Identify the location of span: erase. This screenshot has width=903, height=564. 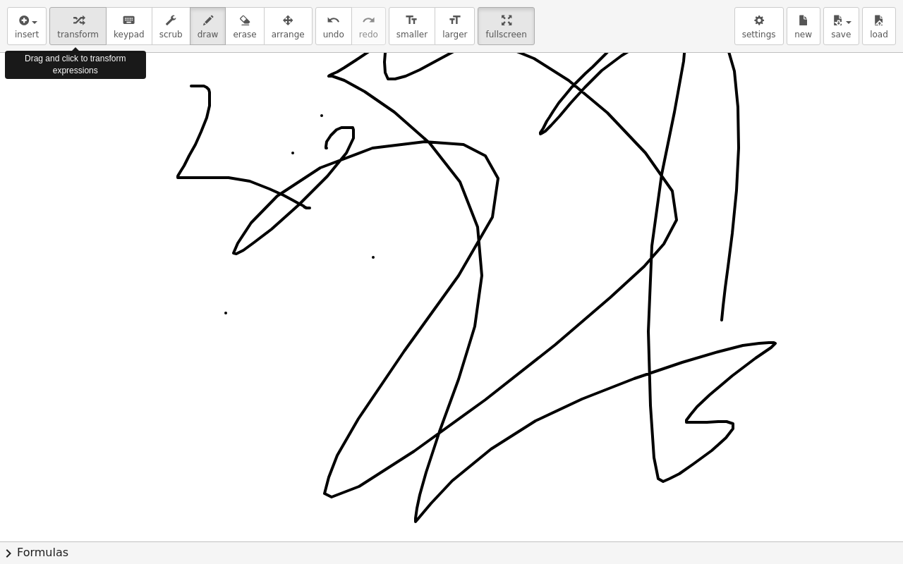
(244, 35).